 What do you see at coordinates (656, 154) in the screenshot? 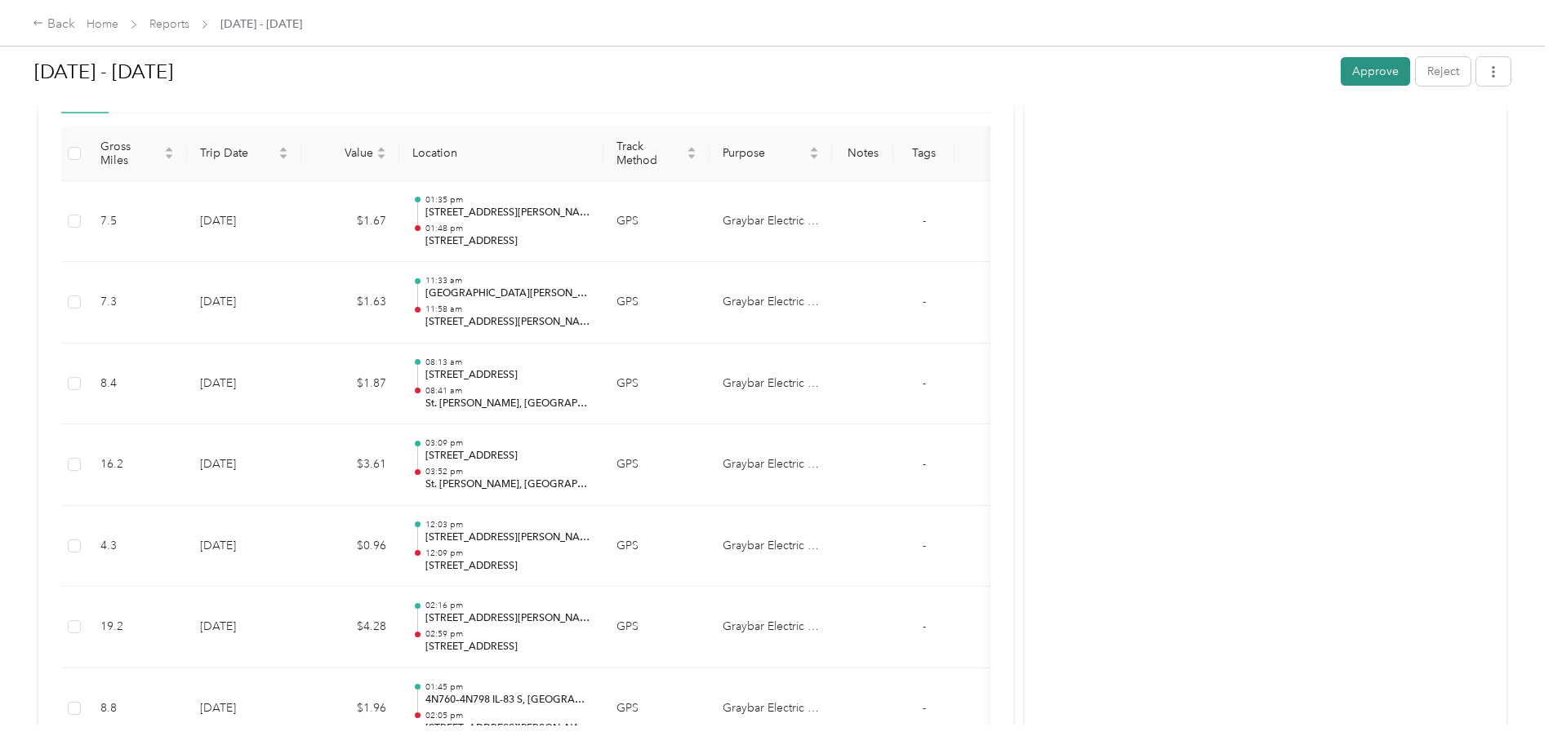
I see `th: Track Method` at bounding box center [656, 154].